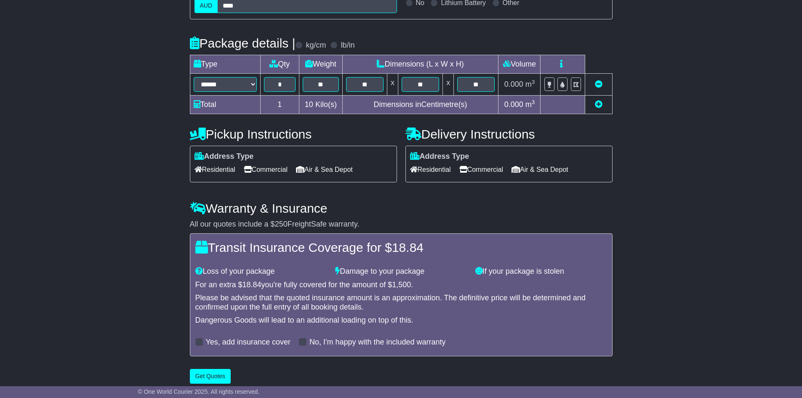  I want to click on td: Total, so click(225, 104).